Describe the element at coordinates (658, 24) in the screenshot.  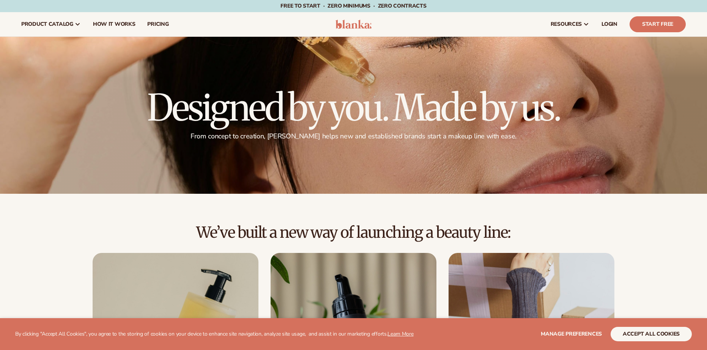
I see `a: Start Free` at that location.